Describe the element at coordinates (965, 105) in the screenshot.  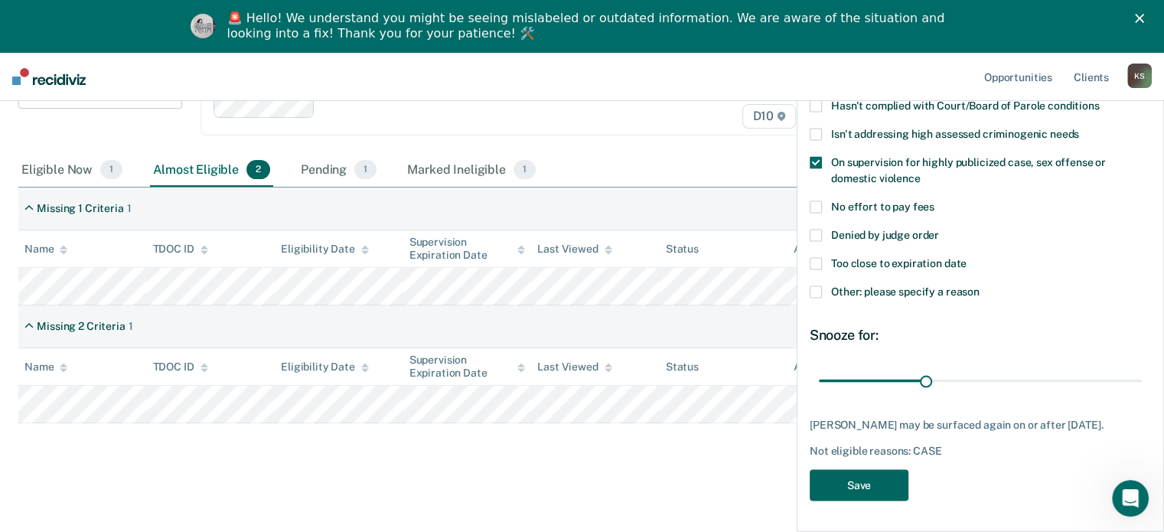
I see `span: Hasn't complied with Court/Board of Parole conditions` at that location.